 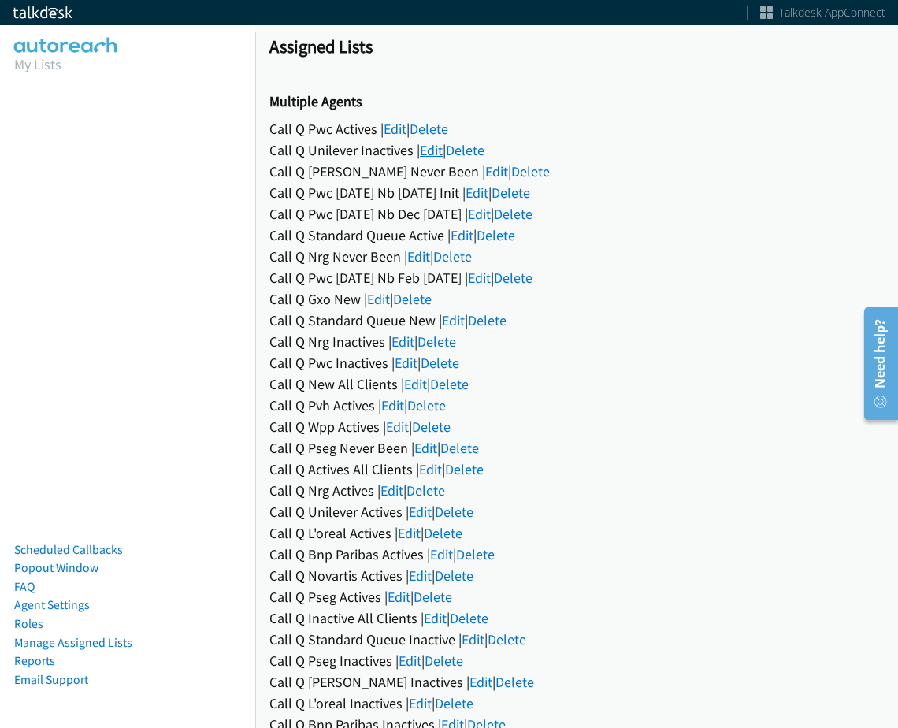 What do you see at coordinates (577, 362) in the screenshot?
I see `div: Call Q Pwc Inactives | |` at bounding box center [577, 362].